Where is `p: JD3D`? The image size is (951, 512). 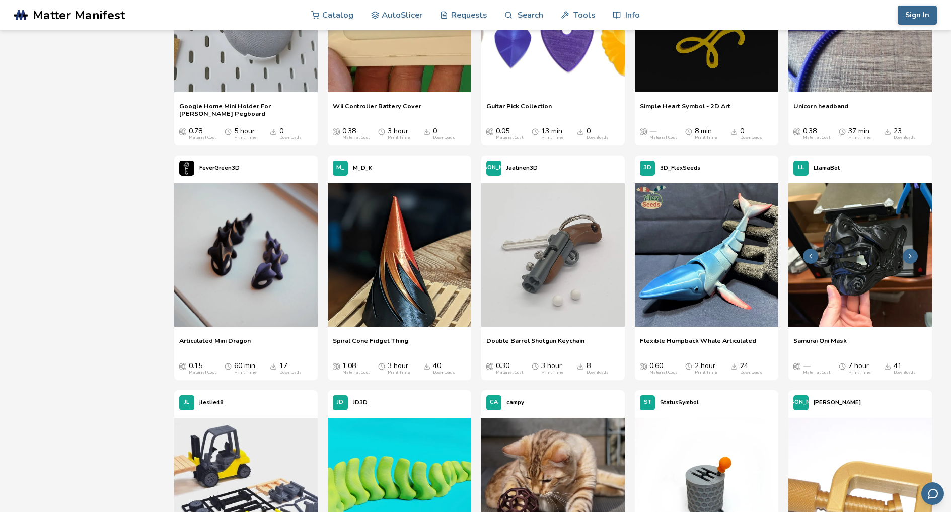
p: JD3D is located at coordinates (360, 402).